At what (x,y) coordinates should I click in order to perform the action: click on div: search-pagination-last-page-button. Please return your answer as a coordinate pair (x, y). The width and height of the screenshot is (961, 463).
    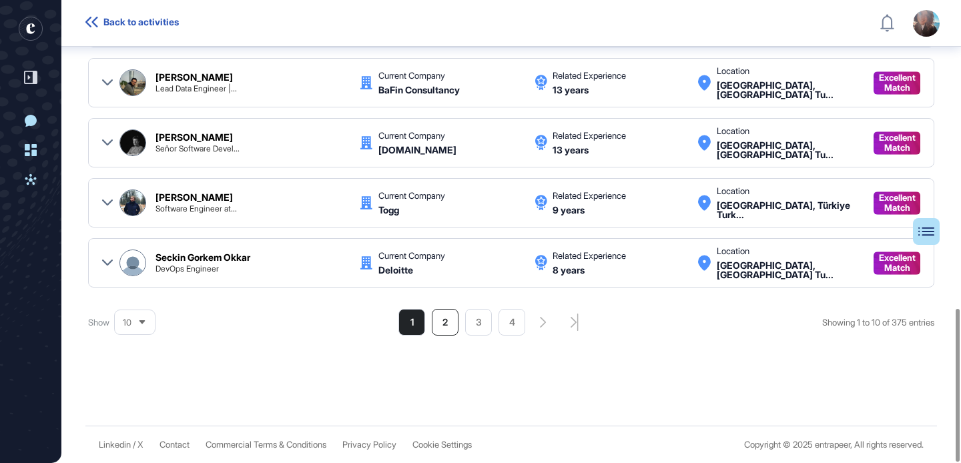
    Looking at the image, I should click on (574, 322).